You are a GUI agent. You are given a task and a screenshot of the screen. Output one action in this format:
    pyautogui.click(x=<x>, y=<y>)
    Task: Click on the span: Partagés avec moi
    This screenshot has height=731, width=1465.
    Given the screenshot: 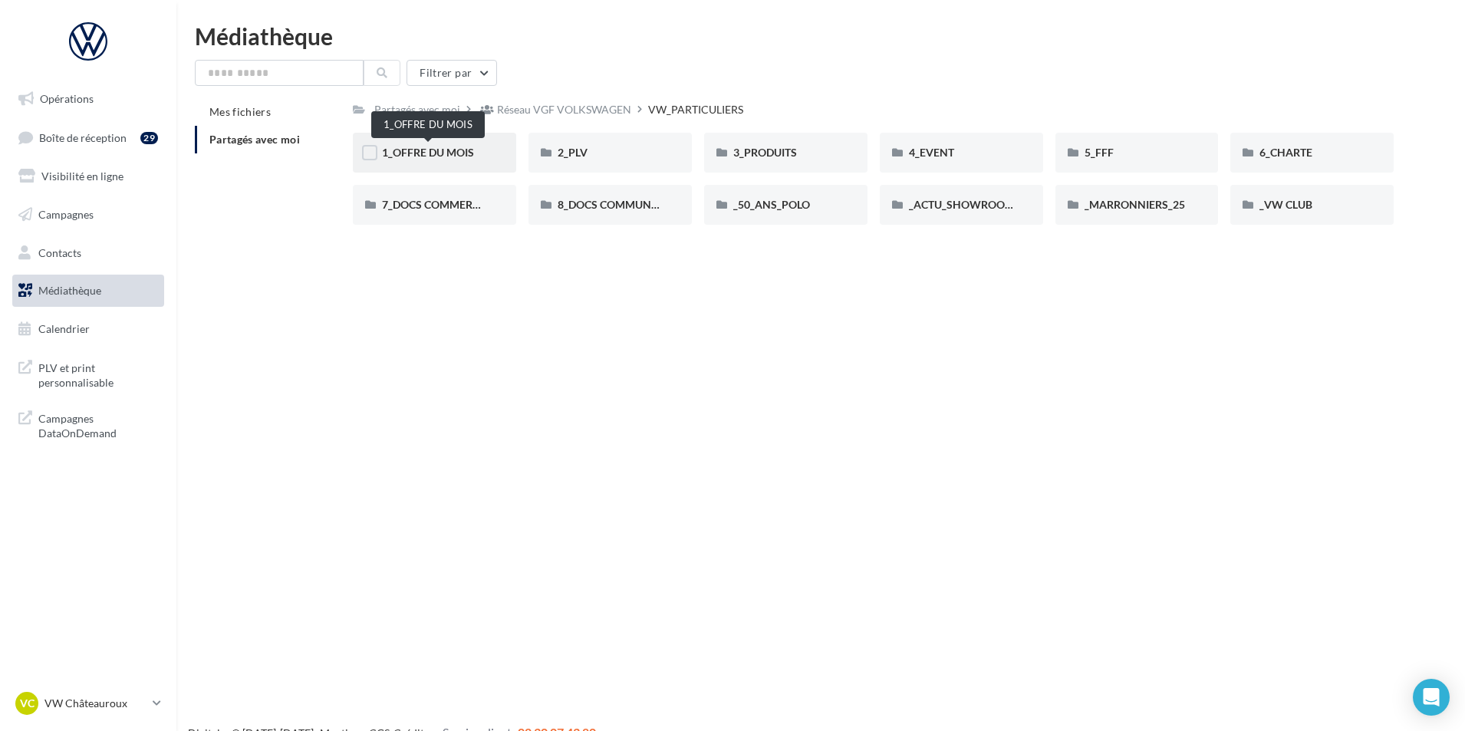 What is the action you would take?
    pyautogui.click(x=255, y=139)
    